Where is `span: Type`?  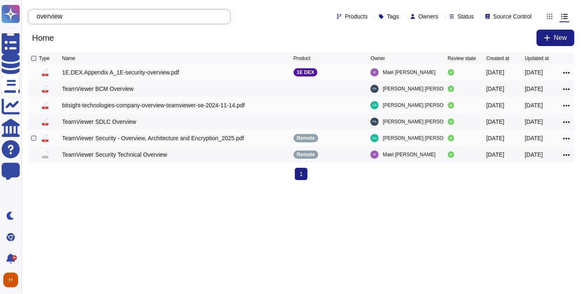
span: Type is located at coordinates (44, 58).